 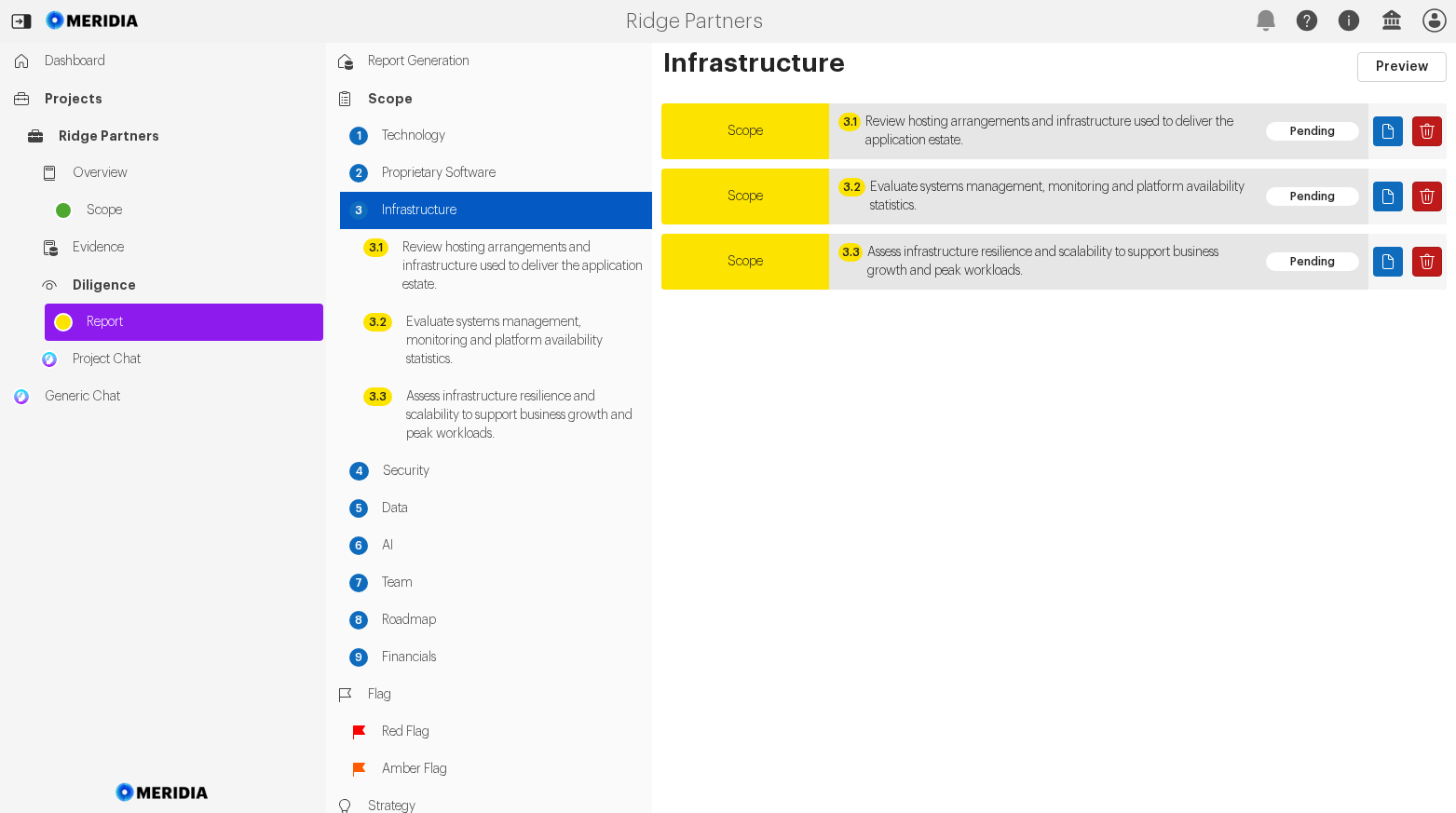 What do you see at coordinates (50, 359) in the screenshot?
I see `img: Project Chat` at bounding box center [50, 359].